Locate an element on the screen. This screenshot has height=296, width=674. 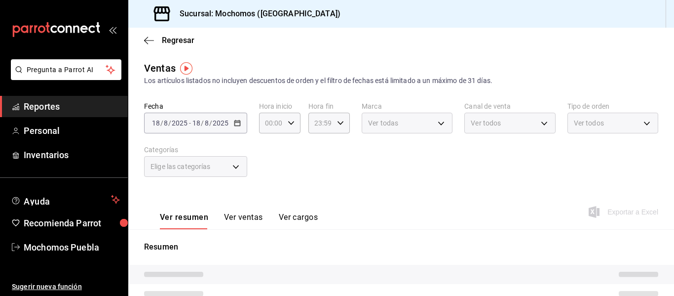
div: navigation tabs is located at coordinates (239, 221).